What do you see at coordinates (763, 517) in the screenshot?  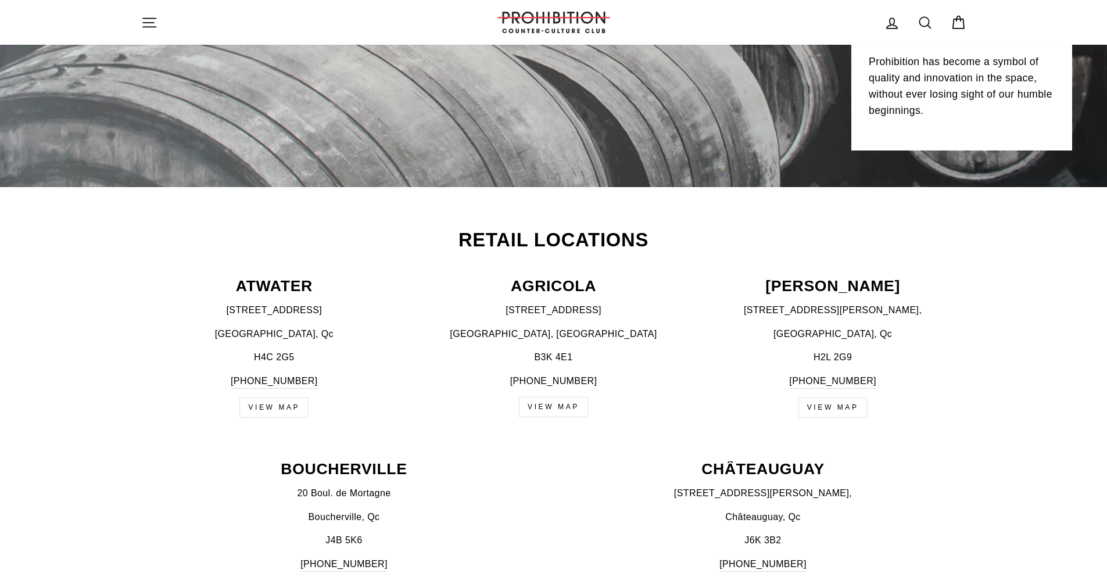 I see `p: Châteauguay, Qc` at bounding box center [763, 517].